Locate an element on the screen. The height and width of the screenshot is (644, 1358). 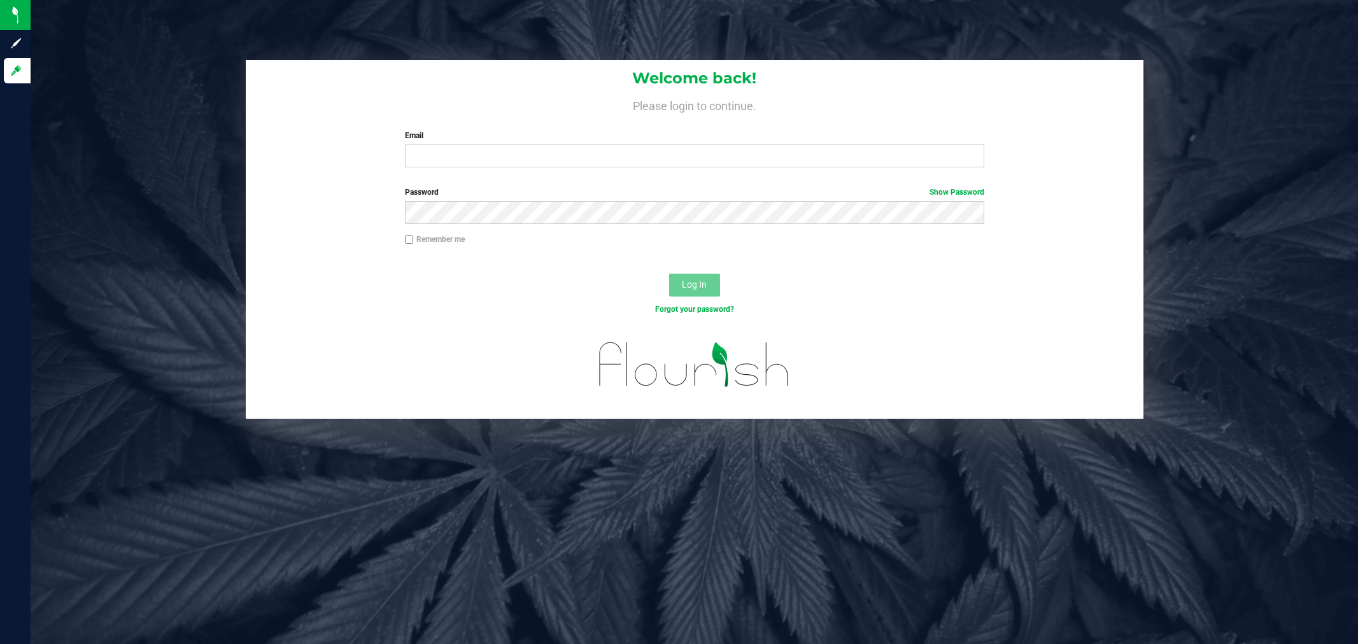
label: Email is located at coordinates (694, 136).